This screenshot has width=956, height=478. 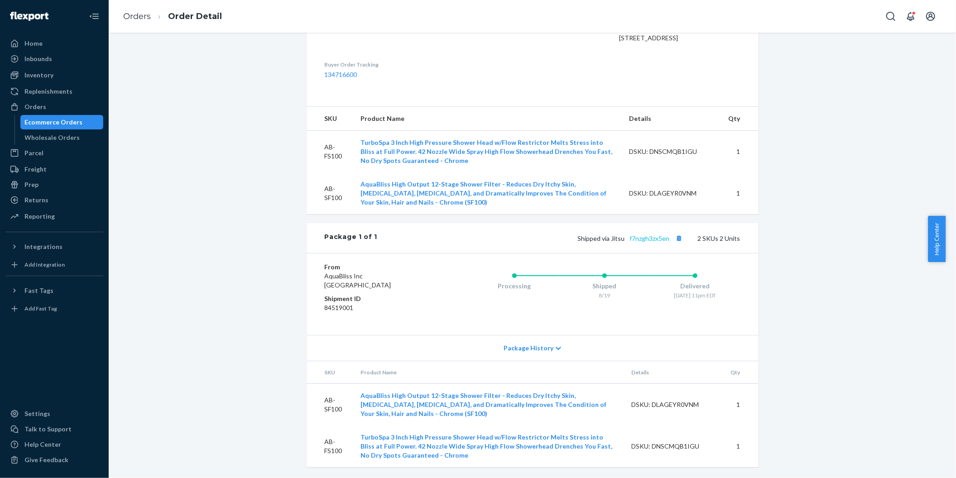 What do you see at coordinates (54, 92) in the screenshot?
I see `a: Replenishments` at bounding box center [54, 92].